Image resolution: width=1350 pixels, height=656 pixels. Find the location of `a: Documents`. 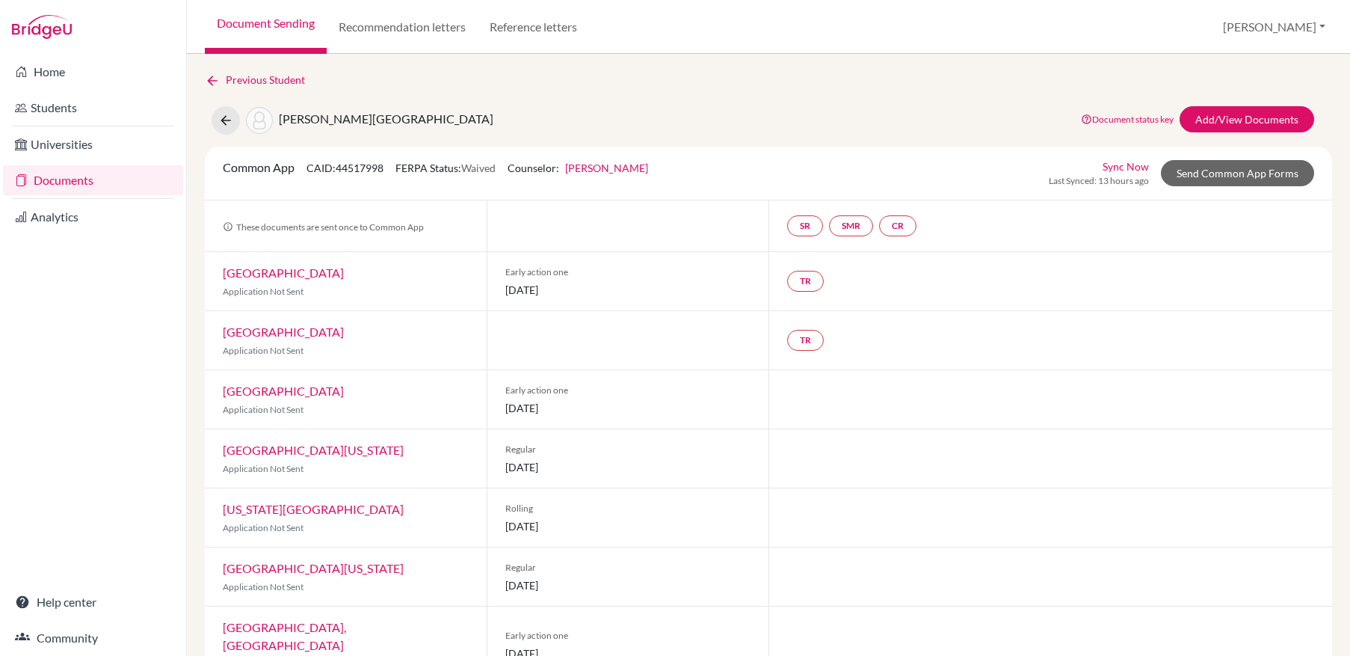

a: Documents is located at coordinates (93, 180).